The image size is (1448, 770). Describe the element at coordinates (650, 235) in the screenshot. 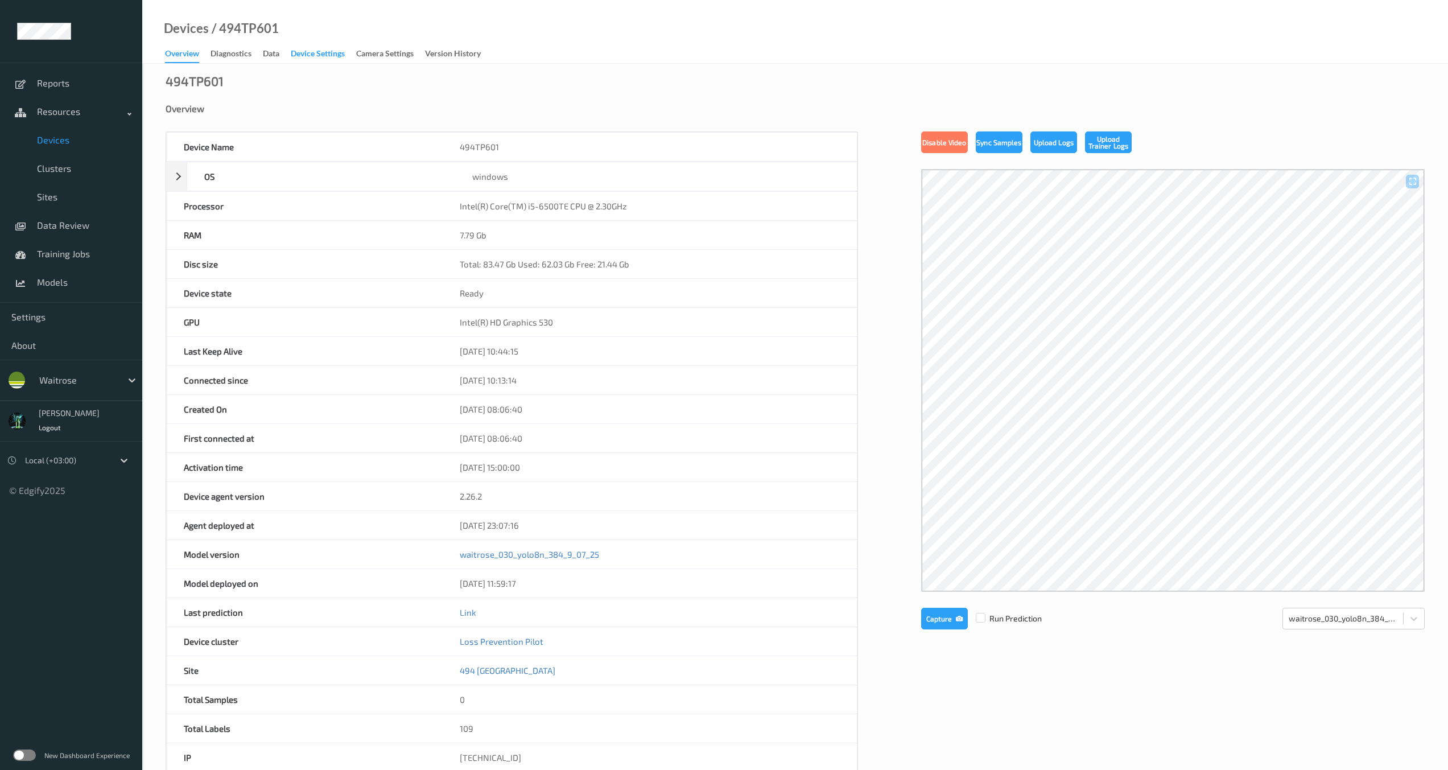

I see `div: 7.79 Gb` at that location.